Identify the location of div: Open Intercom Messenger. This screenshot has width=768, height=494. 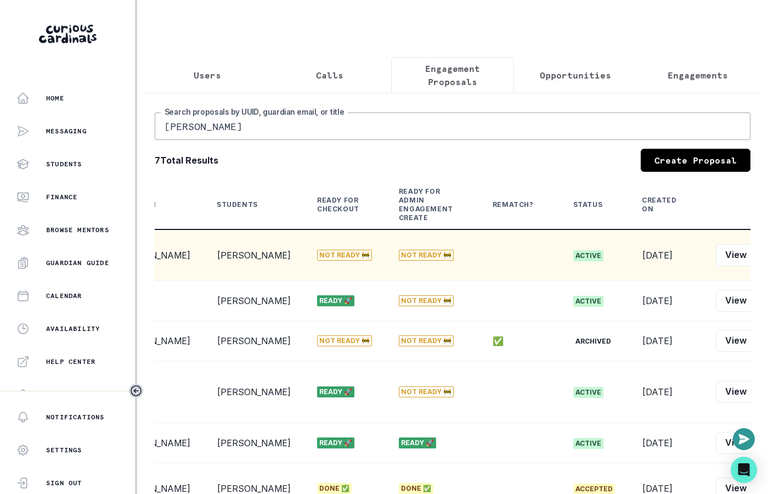
(744, 469).